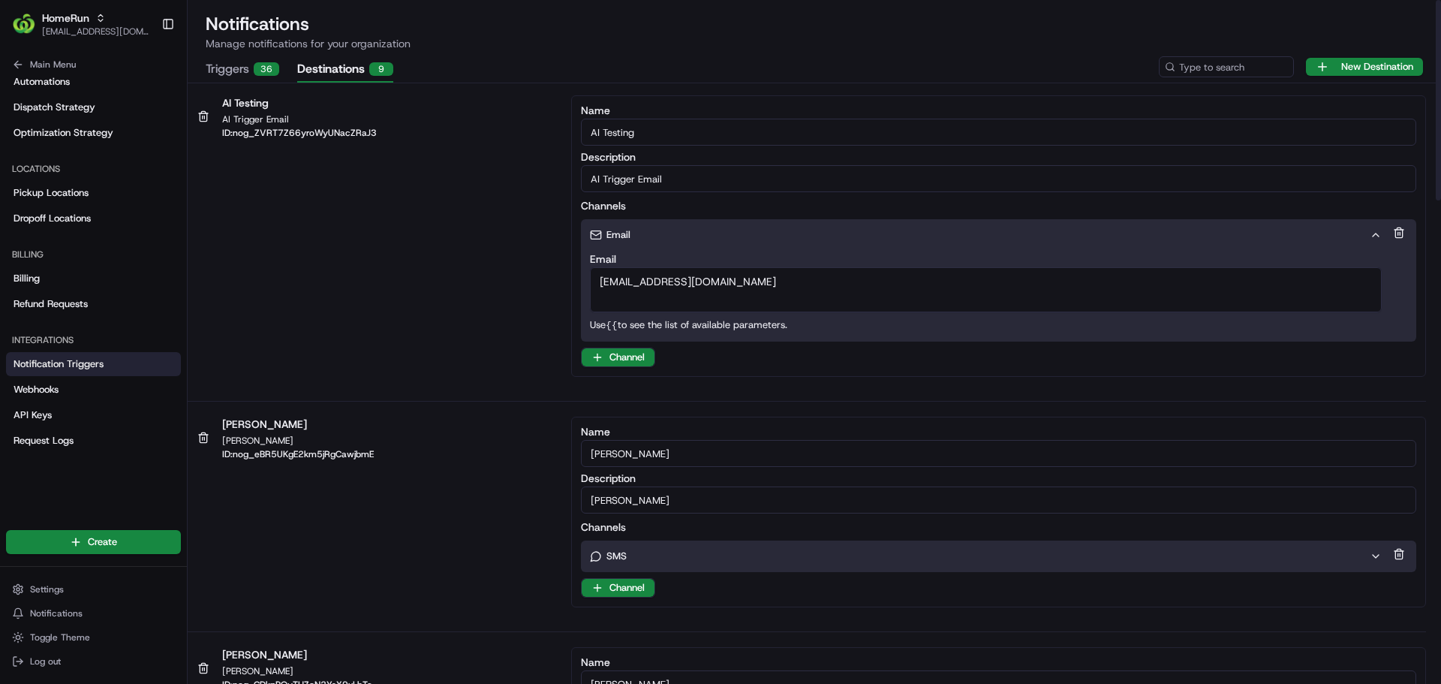  I want to click on span: Refund Requests, so click(50, 304).